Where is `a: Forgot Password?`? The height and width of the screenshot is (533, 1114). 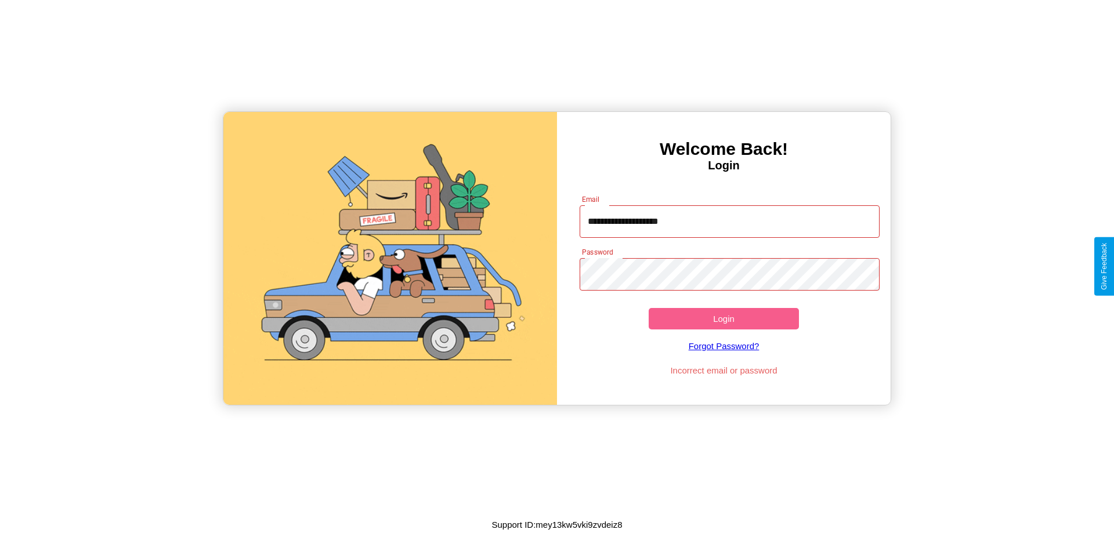
a: Forgot Password? is located at coordinates (724, 346).